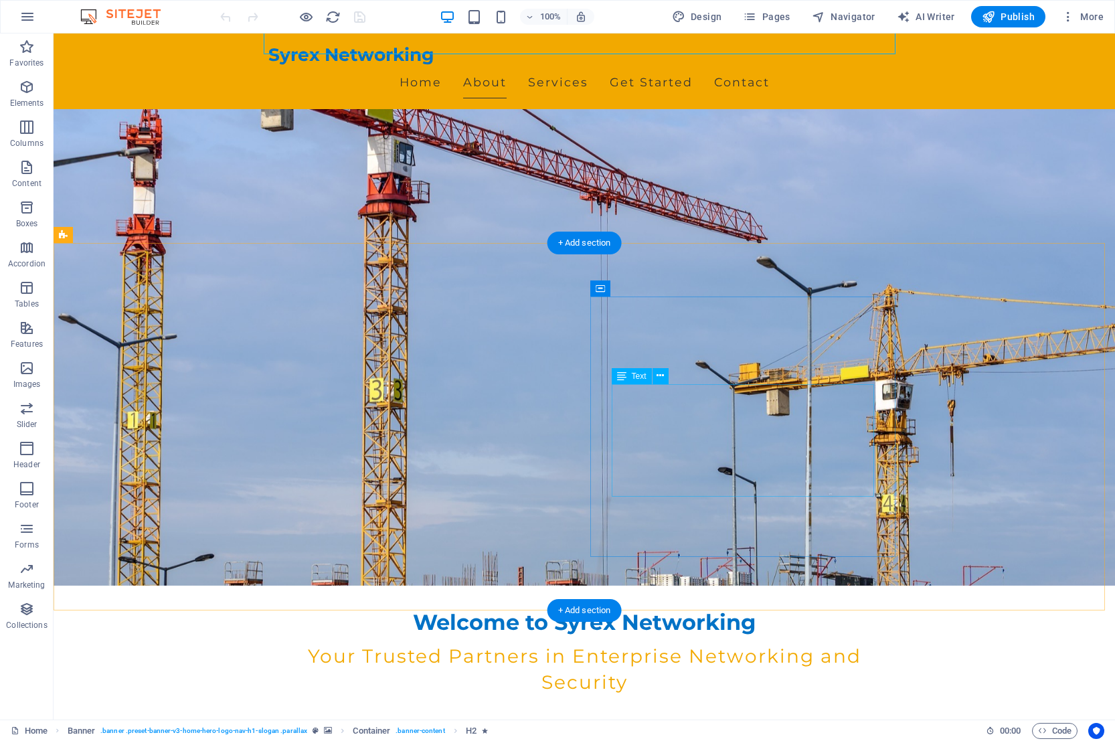  Describe the element at coordinates (1008, 17) in the screenshot. I see `span: Publish` at that location.